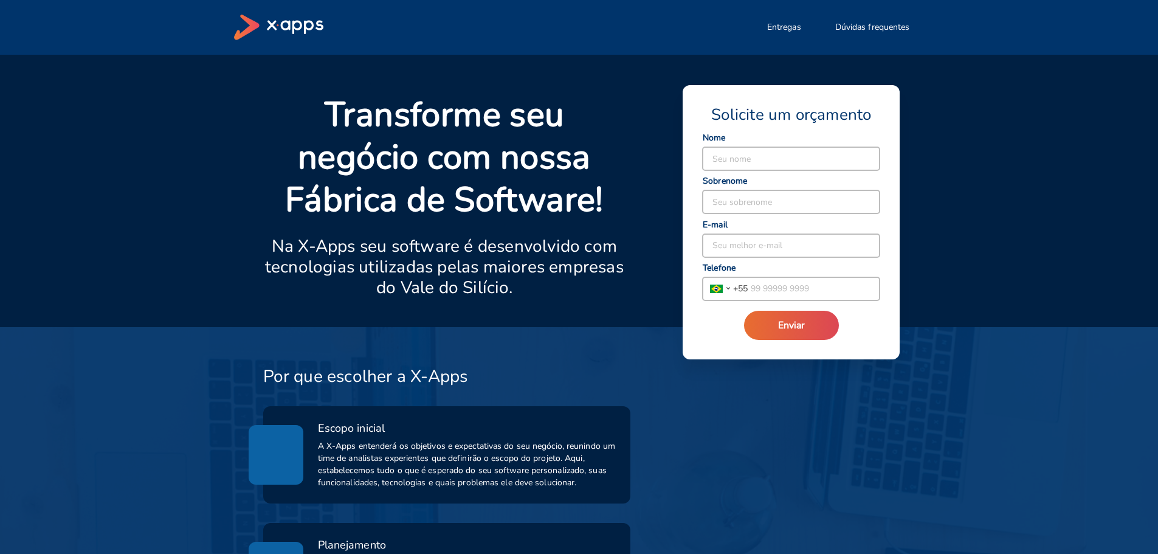 The image size is (1158, 554). I want to click on input: Seu nome, so click(791, 159).